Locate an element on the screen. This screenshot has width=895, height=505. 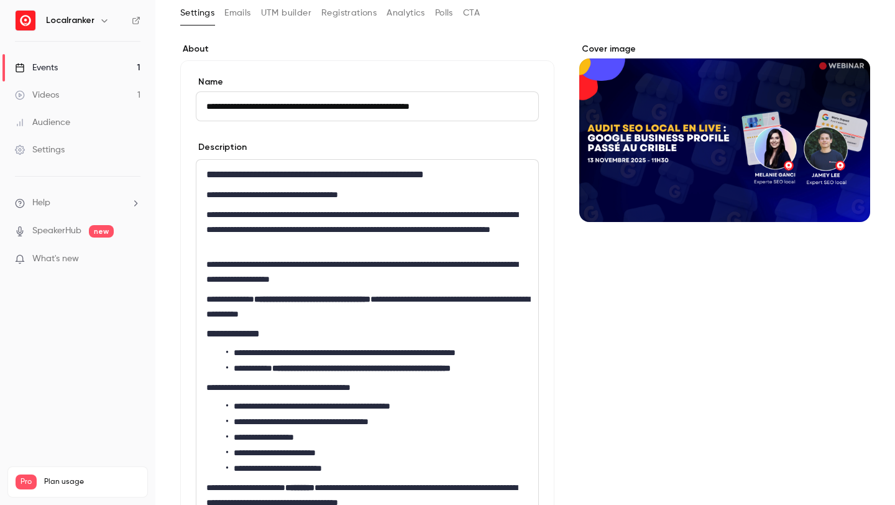
span: Help is located at coordinates (41, 203).